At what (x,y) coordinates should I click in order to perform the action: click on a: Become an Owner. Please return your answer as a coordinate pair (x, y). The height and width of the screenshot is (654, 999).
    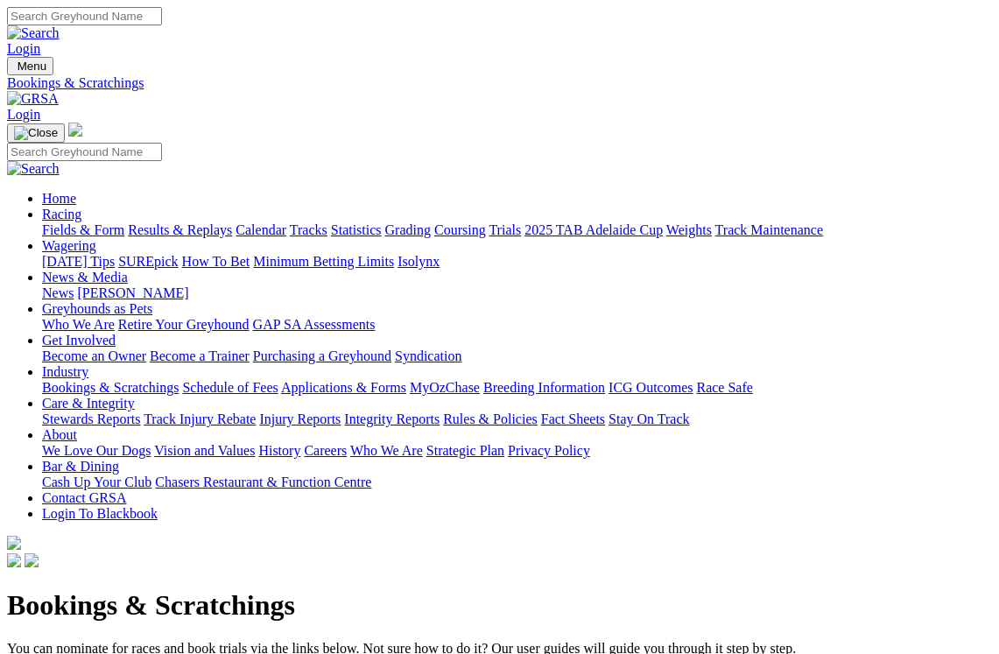
    Looking at the image, I should click on (94, 355).